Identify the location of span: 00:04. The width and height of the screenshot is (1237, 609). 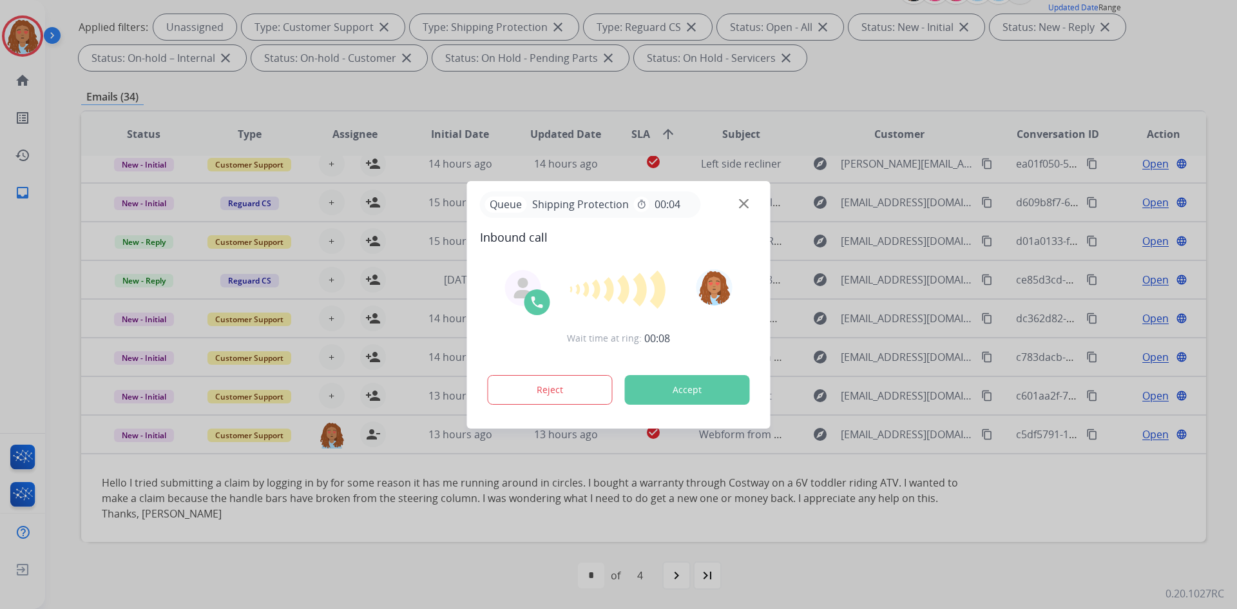
(667, 204).